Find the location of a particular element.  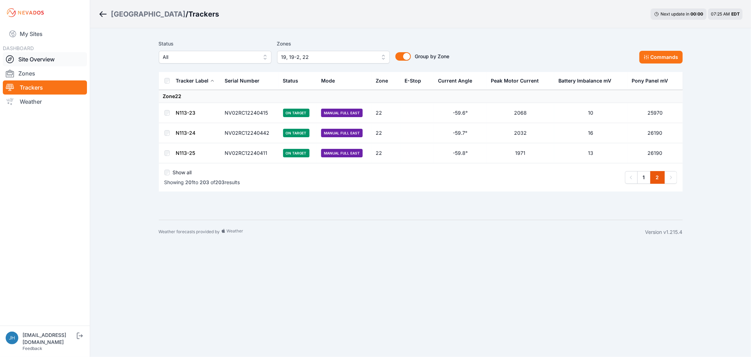

span: EDT is located at coordinates (736, 14).